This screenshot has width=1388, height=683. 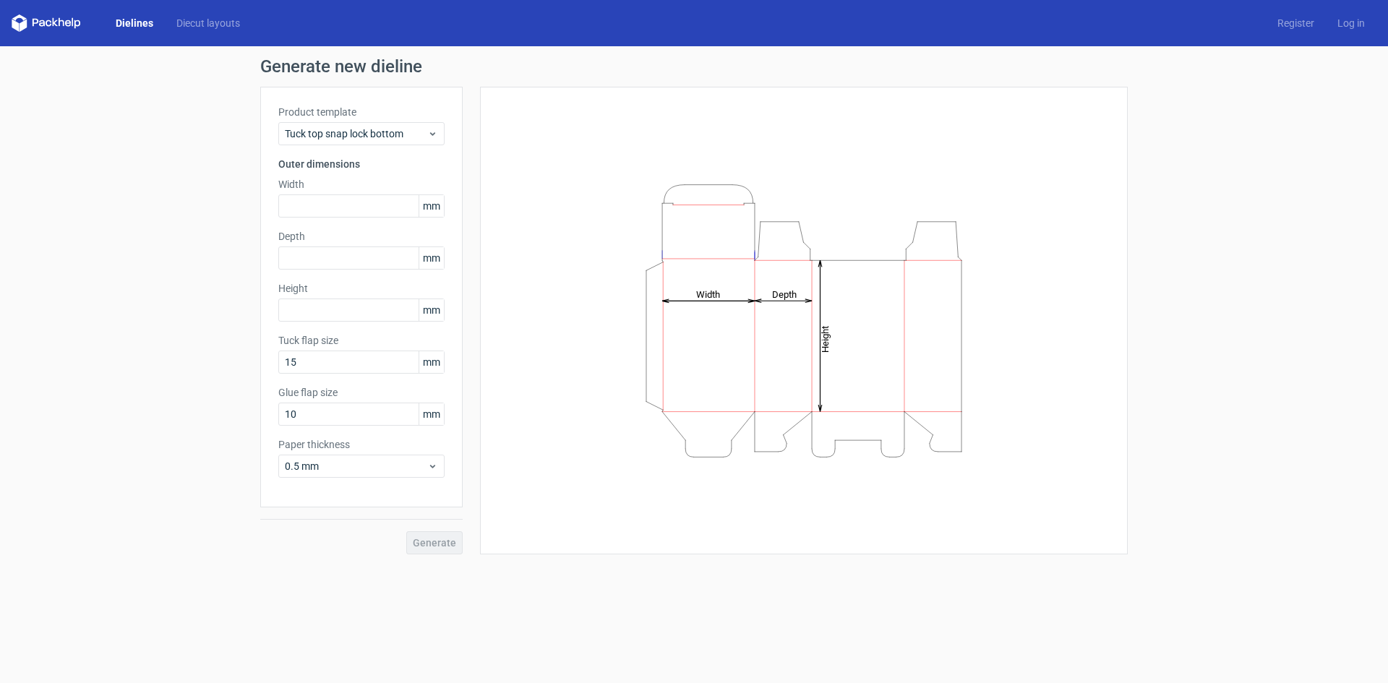 I want to click on tspan: Width, so click(x=708, y=294).